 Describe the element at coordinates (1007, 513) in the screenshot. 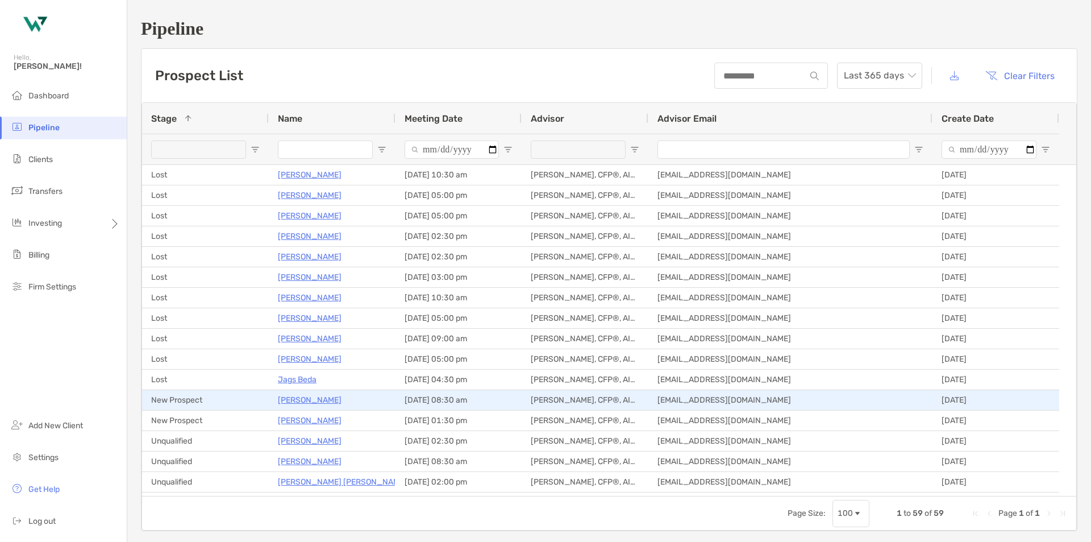

I see `span: Page` at that location.